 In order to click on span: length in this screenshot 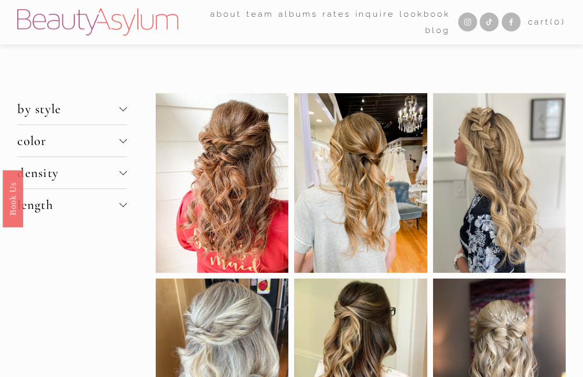, I will do `click(68, 205)`.